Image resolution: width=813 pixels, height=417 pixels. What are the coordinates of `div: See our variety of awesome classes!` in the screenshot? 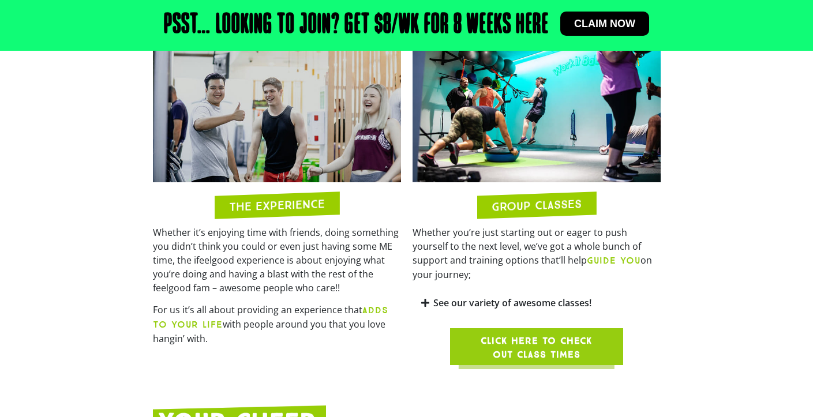 It's located at (536, 303).